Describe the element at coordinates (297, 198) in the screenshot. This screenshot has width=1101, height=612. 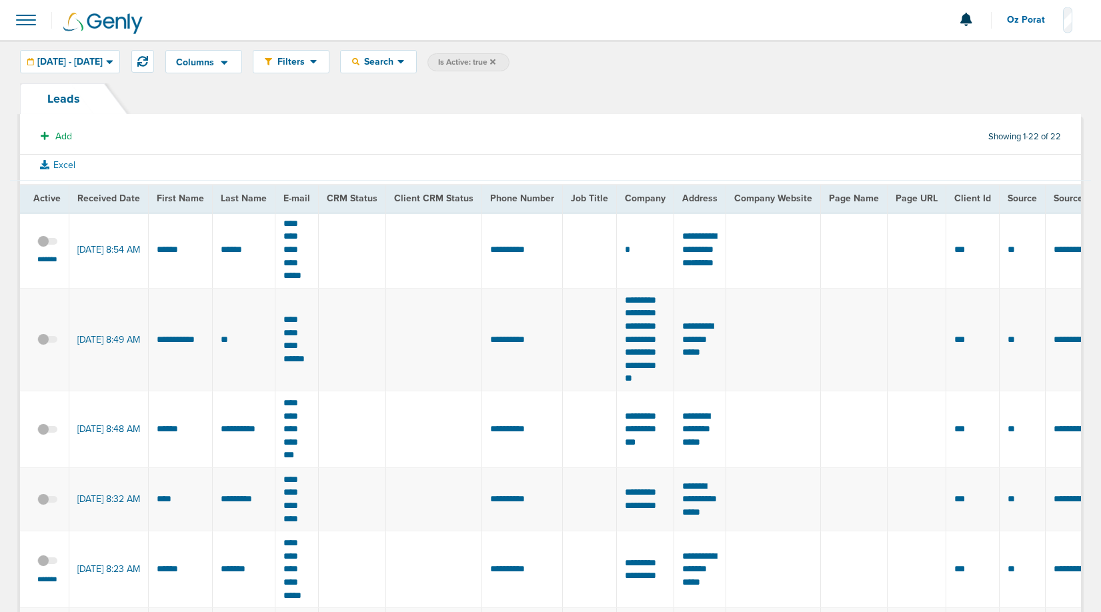
I see `span: E-mail` at that location.